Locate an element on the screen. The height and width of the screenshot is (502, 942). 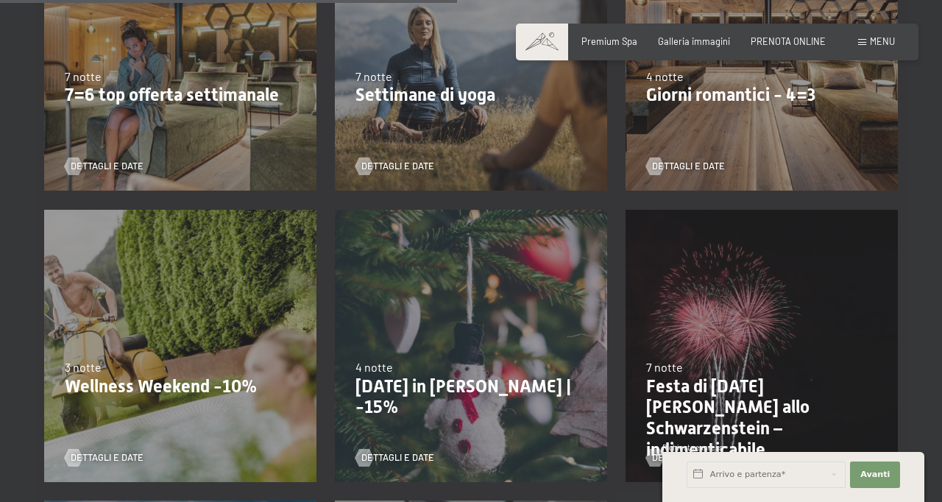
span: 3 notte is located at coordinates (83, 366).